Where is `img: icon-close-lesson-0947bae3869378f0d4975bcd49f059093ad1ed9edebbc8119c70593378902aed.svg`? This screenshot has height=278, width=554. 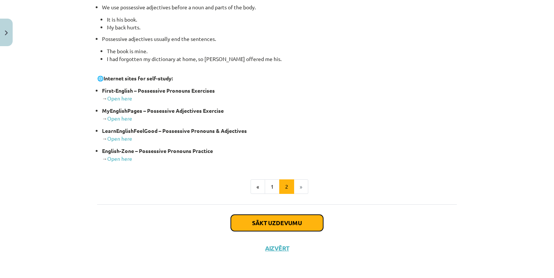
img: icon-close-lesson-0947bae3869378f0d4975bcd49f059093ad1ed9edebbc8119c70593378902aed.svg is located at coordinates (6, 33).